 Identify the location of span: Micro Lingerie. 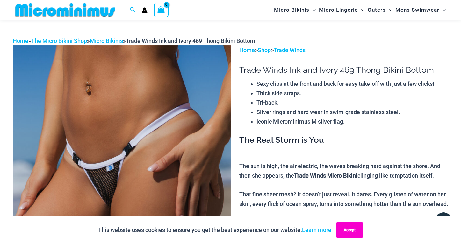
(338, 10).